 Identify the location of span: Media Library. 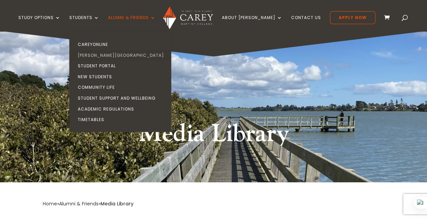
(117, 203).